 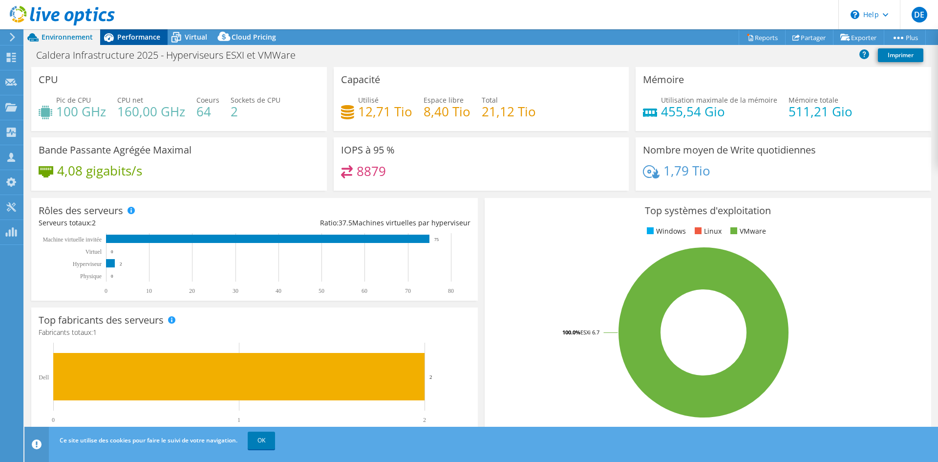 I want to click on a: Partager, so click(x=809, y=37).